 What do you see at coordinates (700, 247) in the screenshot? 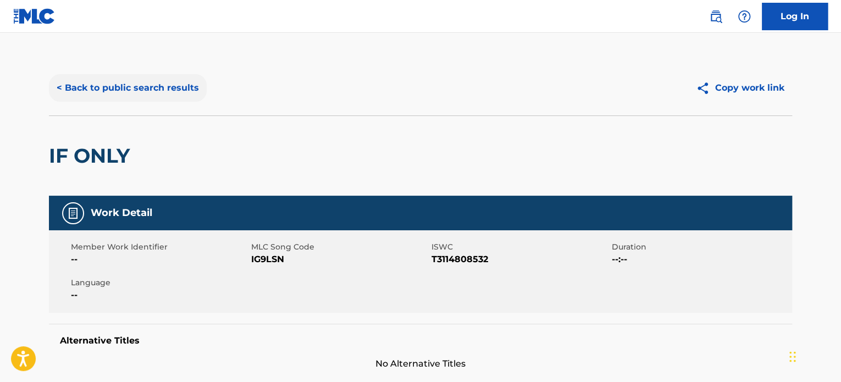
I see `span: Duration` at bounding box center [700, 247].